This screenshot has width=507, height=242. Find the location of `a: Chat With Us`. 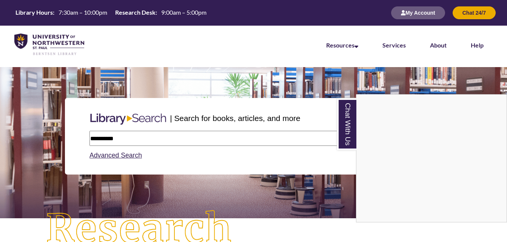

a: Chat With Us is located at coordinates (346, 124).